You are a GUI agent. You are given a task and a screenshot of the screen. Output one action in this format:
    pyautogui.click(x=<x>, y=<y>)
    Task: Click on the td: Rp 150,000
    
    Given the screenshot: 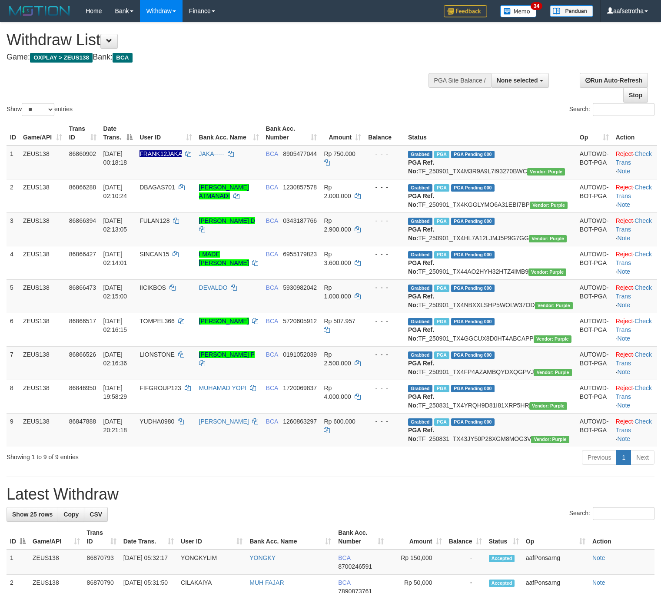 What is the action you would take?
    pyautogui.click(x=416, y=562)
    